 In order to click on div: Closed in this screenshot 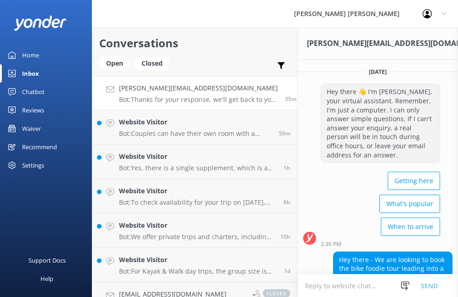, I will do `click(152, 63)`.